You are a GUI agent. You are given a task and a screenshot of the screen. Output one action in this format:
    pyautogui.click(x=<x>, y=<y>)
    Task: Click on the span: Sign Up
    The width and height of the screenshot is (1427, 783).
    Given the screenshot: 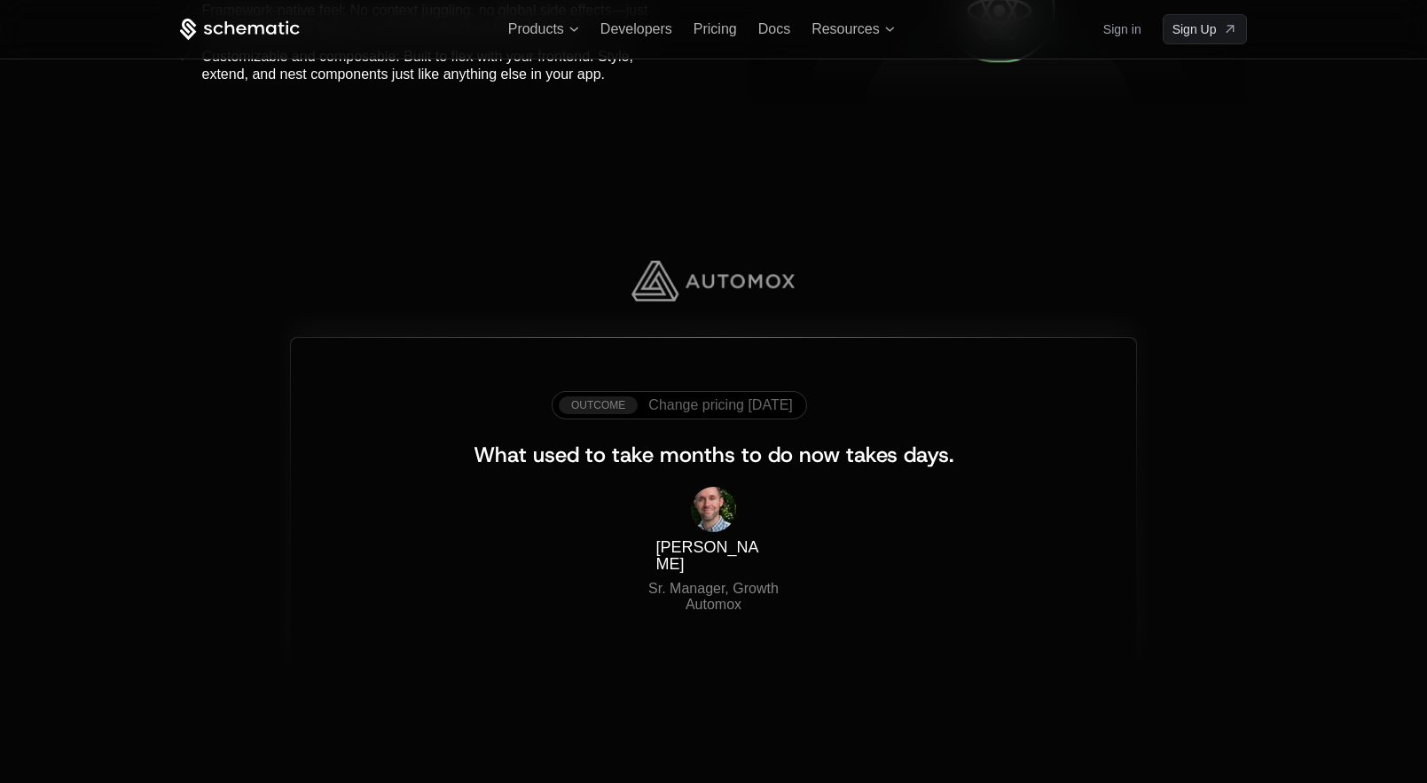 What is the action you would take?
    pyautogui.click(x=1195, y=29)
    